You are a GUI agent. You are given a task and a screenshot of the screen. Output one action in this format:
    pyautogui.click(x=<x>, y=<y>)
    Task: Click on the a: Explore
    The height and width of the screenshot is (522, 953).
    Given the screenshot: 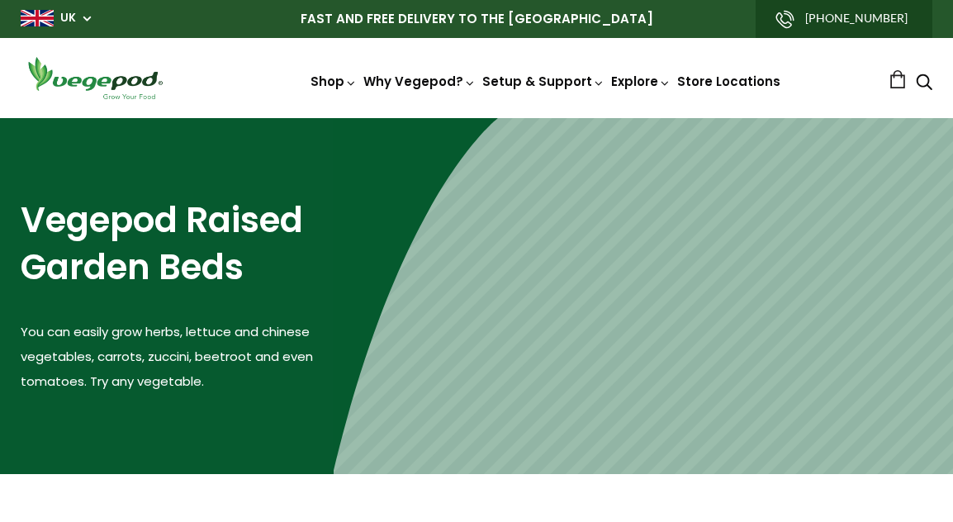 What is the action you would take?
    pyautogui.click(x=641, y=81)
    